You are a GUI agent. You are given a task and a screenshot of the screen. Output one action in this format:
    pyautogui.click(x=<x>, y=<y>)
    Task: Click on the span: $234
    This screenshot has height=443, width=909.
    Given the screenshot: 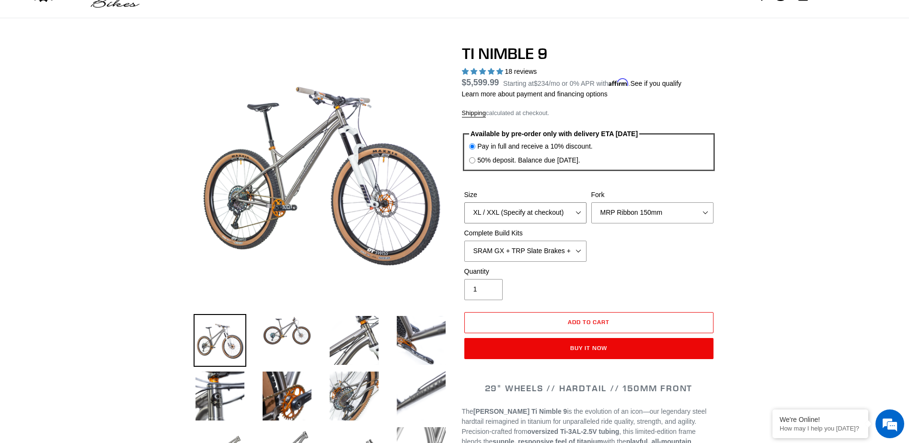 What is the action you would take?
    pyautogui.click(x=541, y=83)
    